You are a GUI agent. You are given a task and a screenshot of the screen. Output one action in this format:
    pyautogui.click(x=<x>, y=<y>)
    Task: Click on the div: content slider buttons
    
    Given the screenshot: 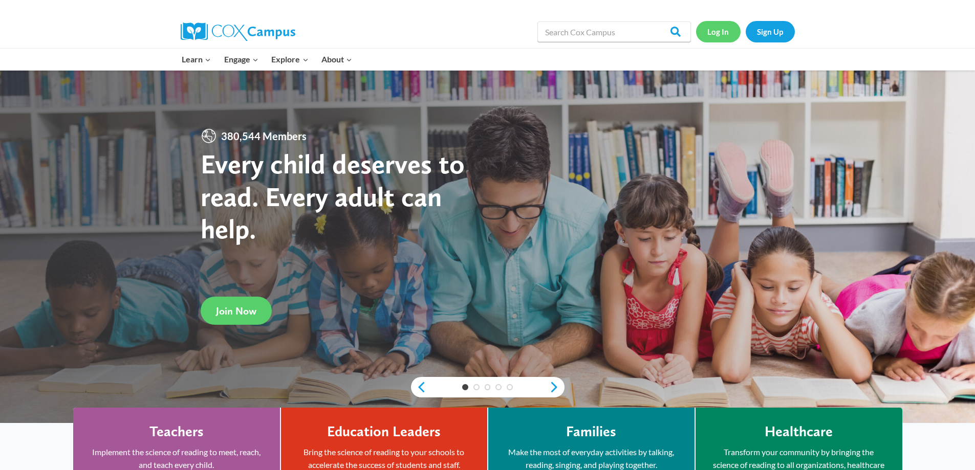 What is the action you would take?
    pyautogui.click(x=488, y=388)
    